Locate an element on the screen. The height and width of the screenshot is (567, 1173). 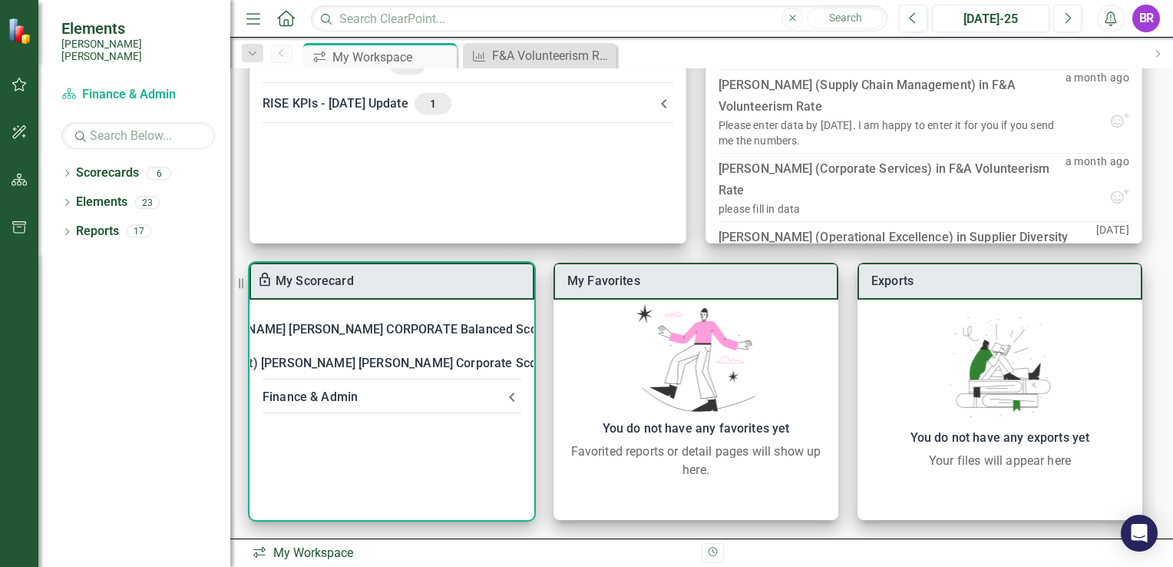
a: Exports is located at coordinates (892, 280).